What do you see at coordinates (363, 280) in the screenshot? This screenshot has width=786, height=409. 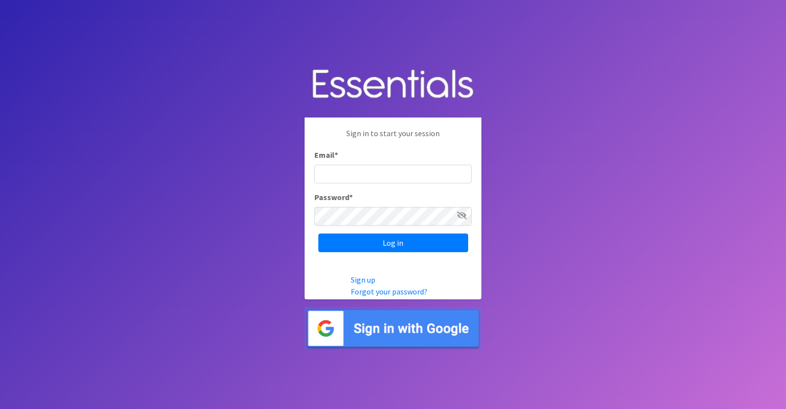 I see `a: Sign up` at bounding box center [363, 280].